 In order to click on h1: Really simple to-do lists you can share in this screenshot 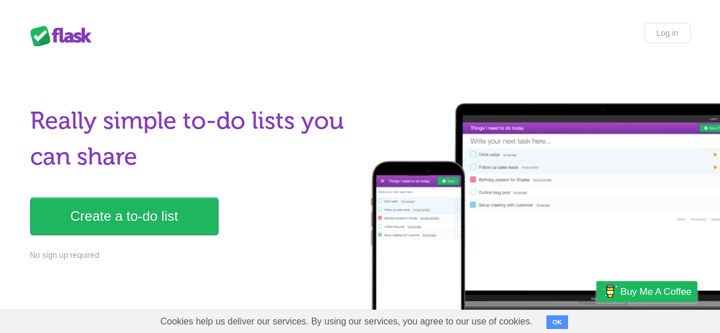, I will do `click(192, 139)`.